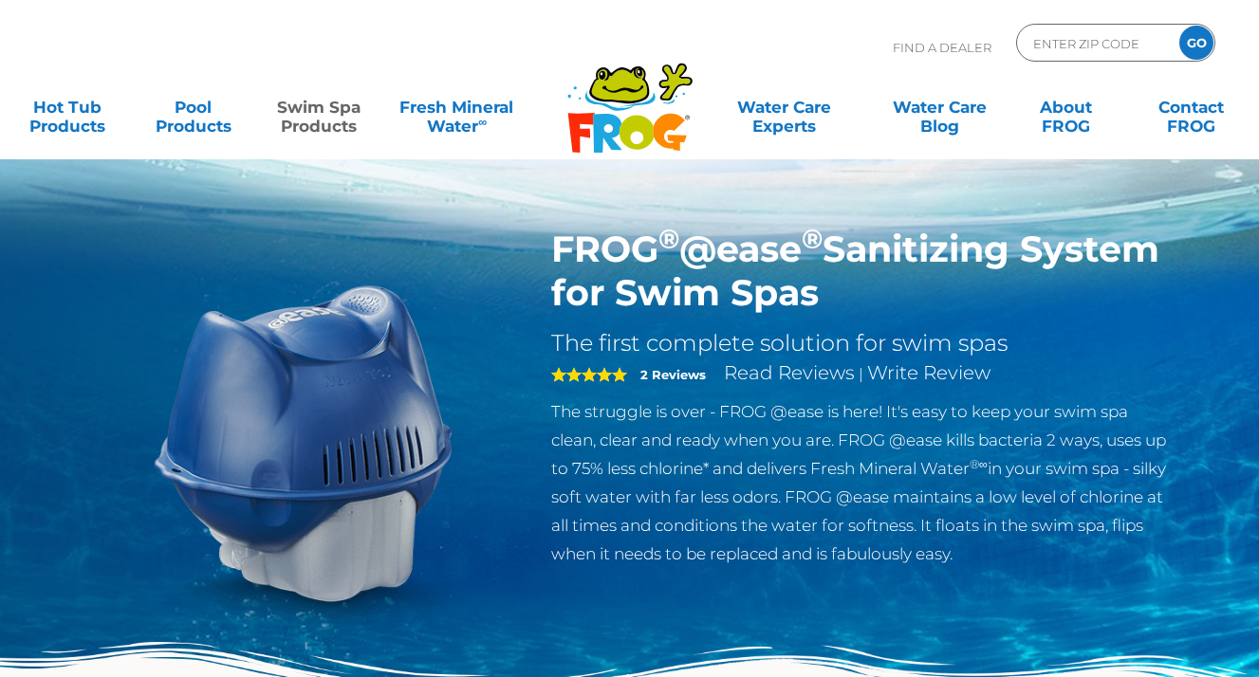 The image size is (1259, 677). I want to click on a: Water CareExperts, so click(784, 107).